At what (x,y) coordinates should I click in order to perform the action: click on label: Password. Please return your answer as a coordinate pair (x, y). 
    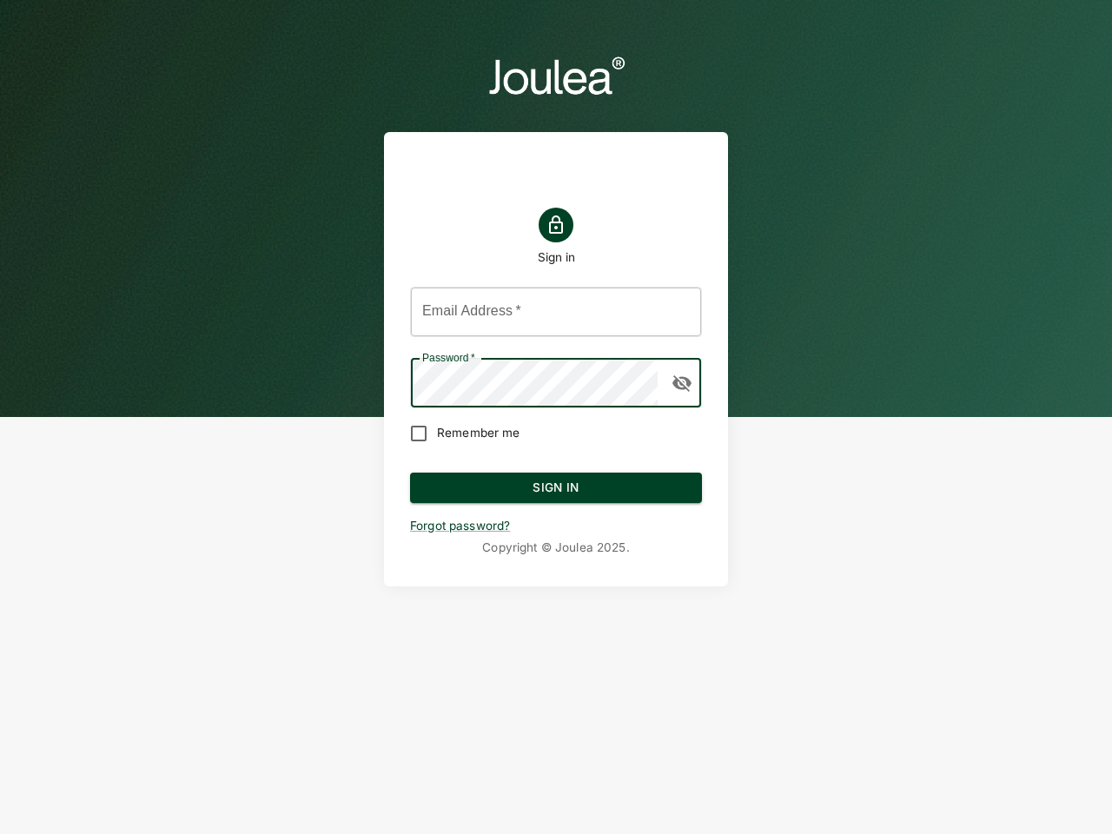
    Looking at the image, I should click on (448, 357).